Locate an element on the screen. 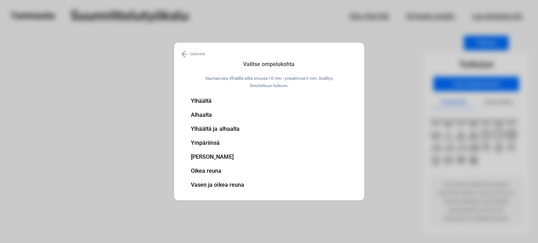 This screenshot has height=243, width=538. p: TAKAISIN is located at coordinates (197, 54).